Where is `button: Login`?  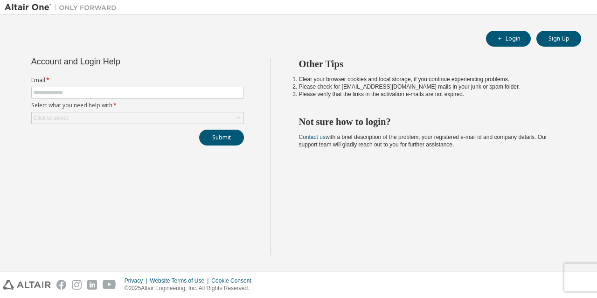 button: Login is located at coordinates (509, 39).